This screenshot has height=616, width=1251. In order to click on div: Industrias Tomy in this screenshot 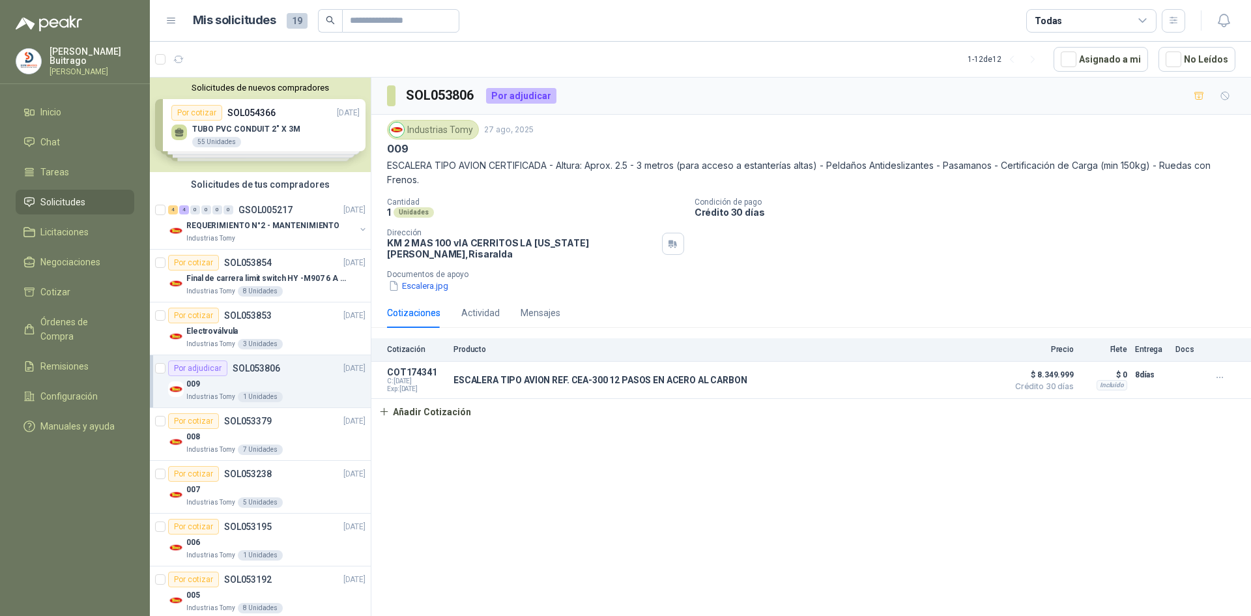, I will do `click(433, 130)`.